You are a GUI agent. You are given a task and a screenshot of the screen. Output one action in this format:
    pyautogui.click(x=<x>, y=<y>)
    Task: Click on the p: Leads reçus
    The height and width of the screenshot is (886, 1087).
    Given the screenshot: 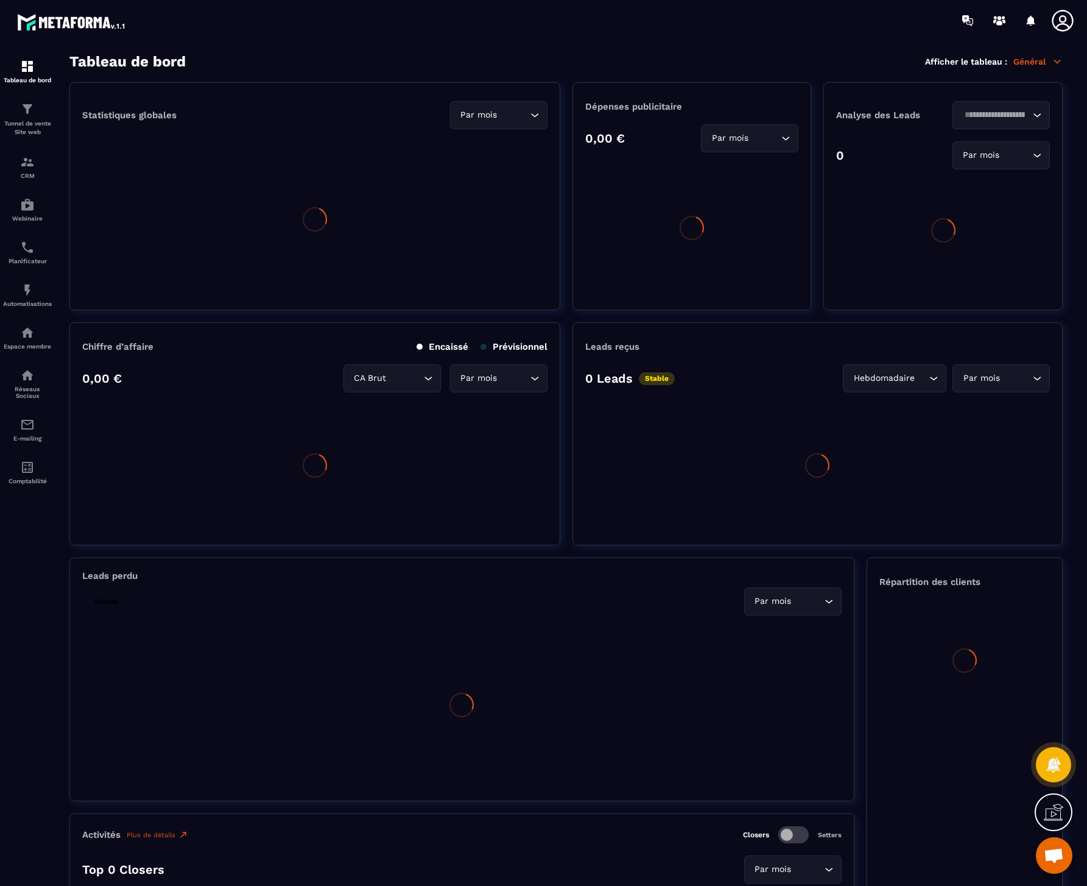 What is the action you would take?
    pyautogui.click(x=612, y=347)
    